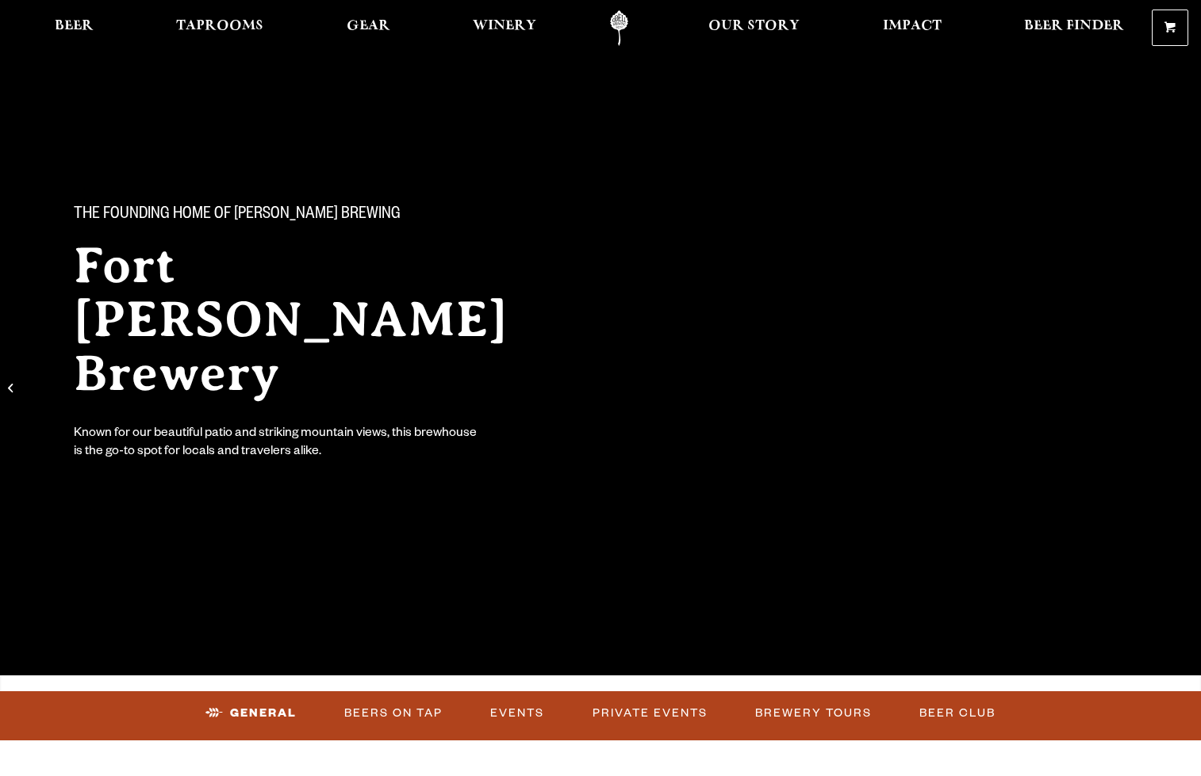 Image resolution: width=1201 pixels, height=776 pixels. What do you see at coordinates (753, 28) in the screenshot?
I see `a: Our Story` at bounding box center [753, 28].